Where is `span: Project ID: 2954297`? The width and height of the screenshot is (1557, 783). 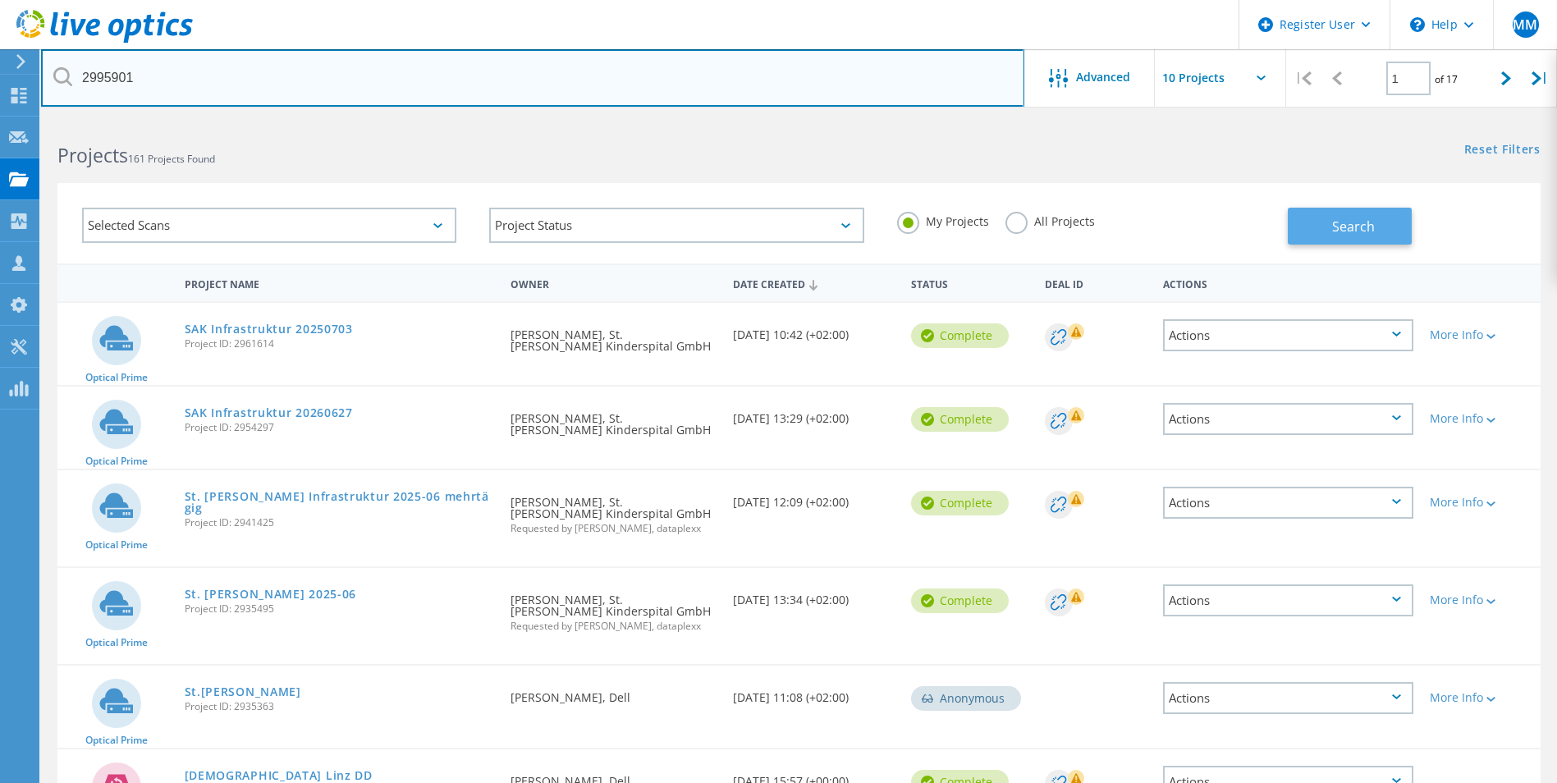
span: Project ID: 2954297 is located at coordinates (340, 428).